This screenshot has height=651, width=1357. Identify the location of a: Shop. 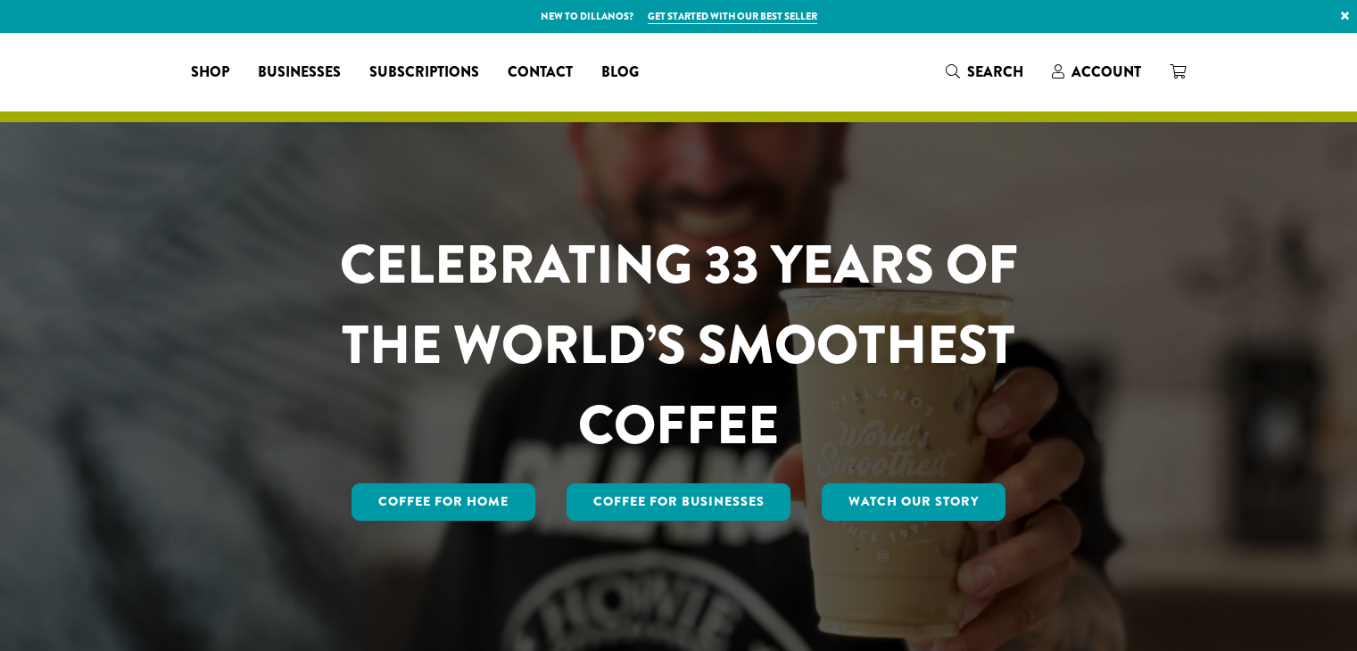
(210, 72).